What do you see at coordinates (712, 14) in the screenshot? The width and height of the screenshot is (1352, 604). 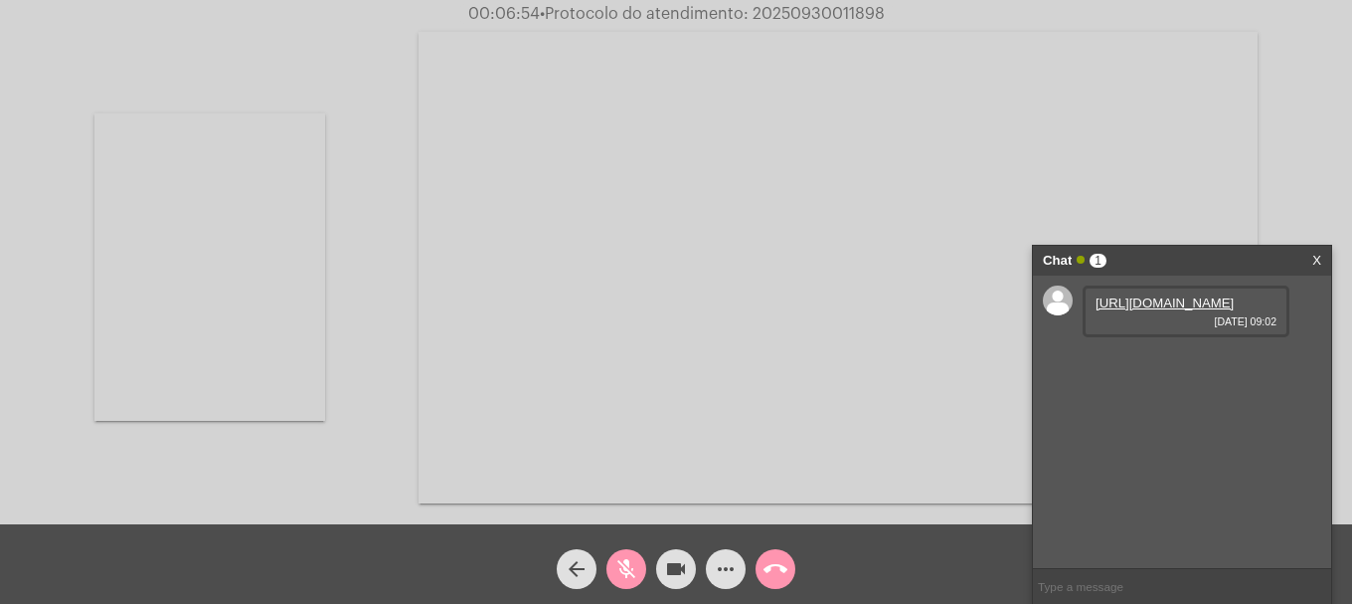 I see `span: Protocolo do atendimento: 20250930011898` at bounding box center [712, 14].